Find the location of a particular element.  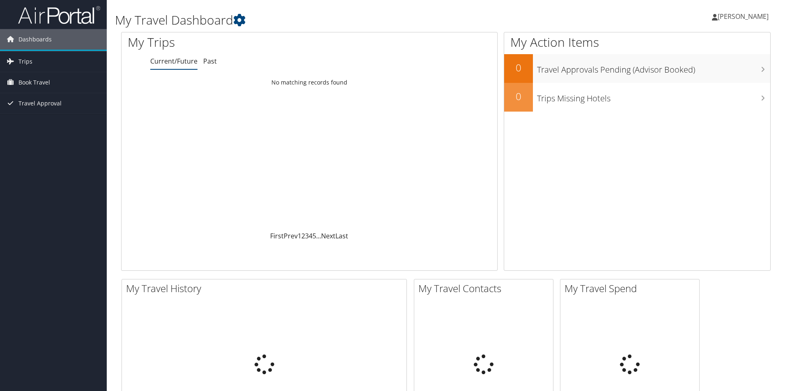

a: 4 is located at coordinates (310, 236).